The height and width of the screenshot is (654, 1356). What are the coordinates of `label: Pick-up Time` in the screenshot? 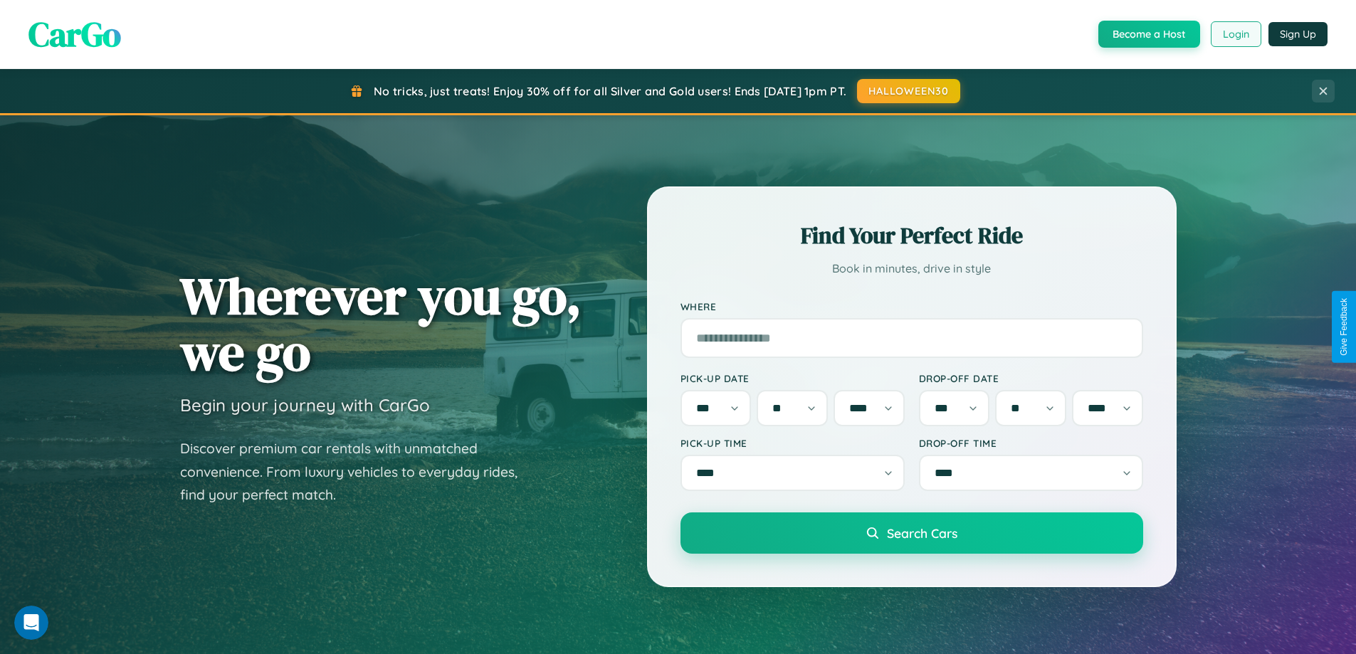 It's located at (792, 443).